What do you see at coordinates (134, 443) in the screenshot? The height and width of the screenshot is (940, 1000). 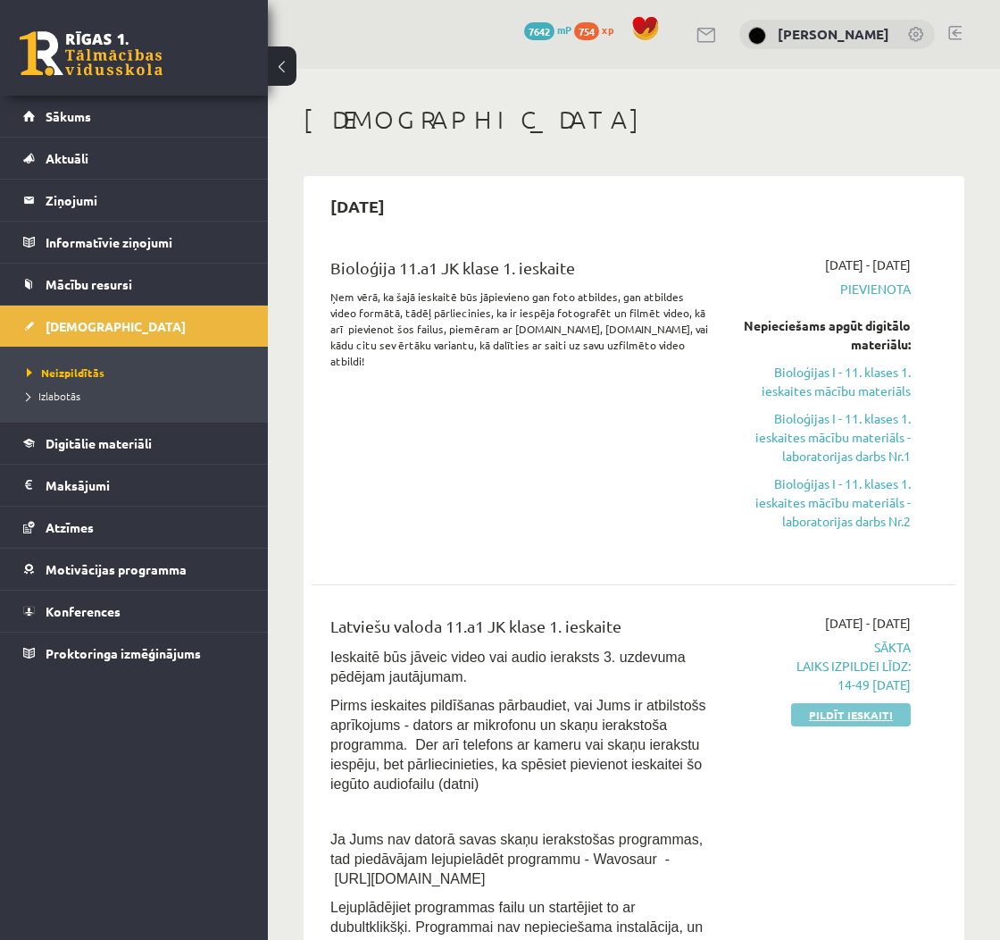 I see `a: Digitālie materiāli` at bounding box center [134, 443].